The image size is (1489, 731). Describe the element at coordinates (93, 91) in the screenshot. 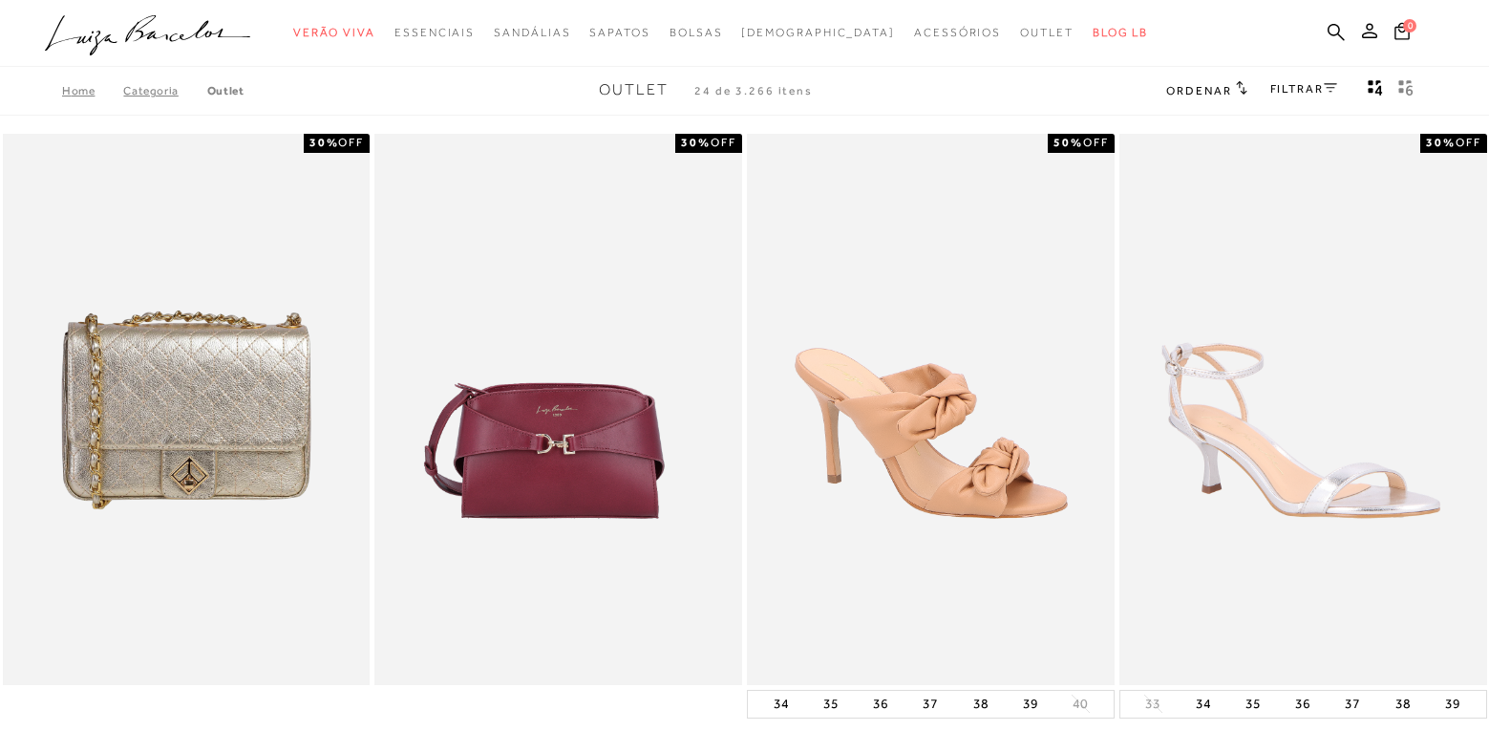

I see `a: Home` at that location.